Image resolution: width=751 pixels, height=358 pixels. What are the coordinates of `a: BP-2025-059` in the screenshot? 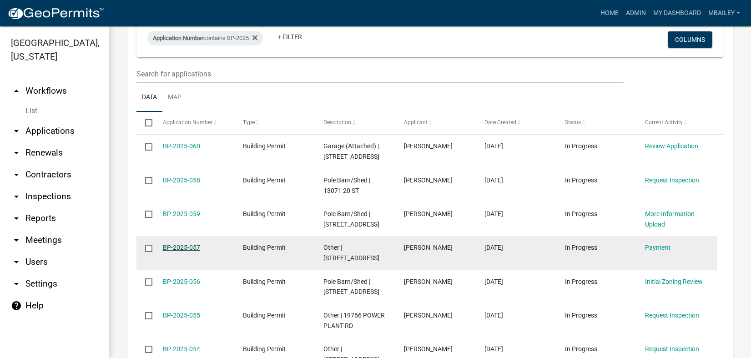 It's located at (181, 214).